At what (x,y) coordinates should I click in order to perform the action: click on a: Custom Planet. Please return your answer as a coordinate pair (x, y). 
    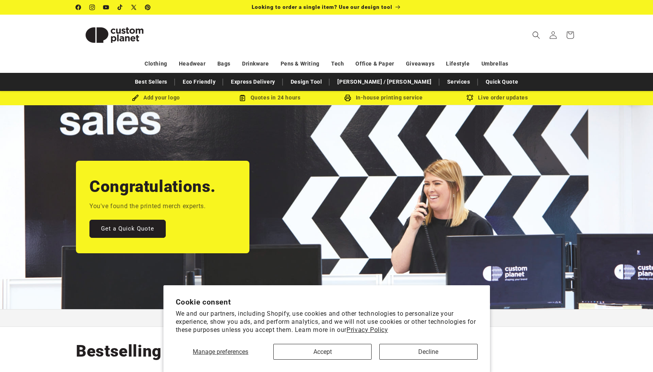
    Looking at the image, I should click on (114, 35).